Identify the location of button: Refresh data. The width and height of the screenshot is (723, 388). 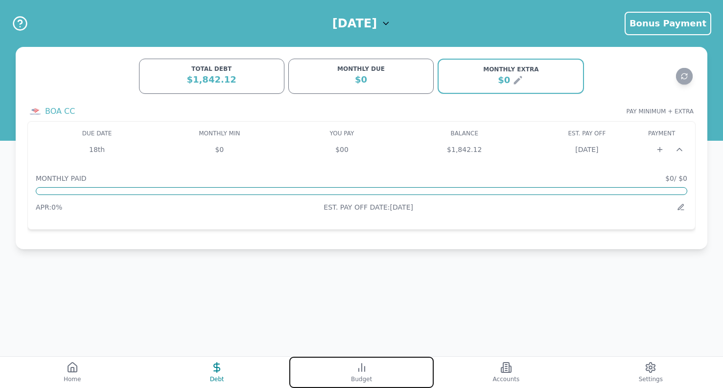
(684, 76).